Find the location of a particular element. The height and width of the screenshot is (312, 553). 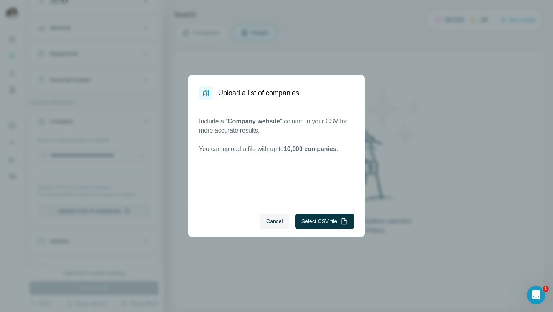

span: 1 is located at coordinates (546, 289).